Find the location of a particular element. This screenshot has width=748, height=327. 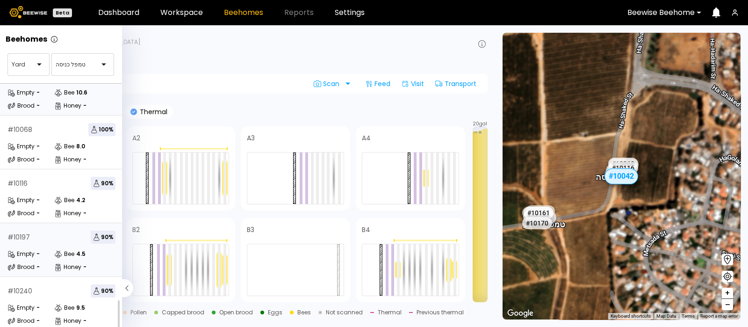

h4: A3 is located at coordinates (251, 138).